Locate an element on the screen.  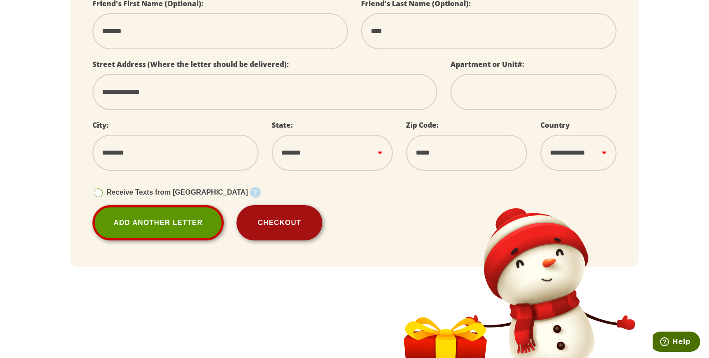
label: Apartment or Unit#: is located at coordinates (487, 64).